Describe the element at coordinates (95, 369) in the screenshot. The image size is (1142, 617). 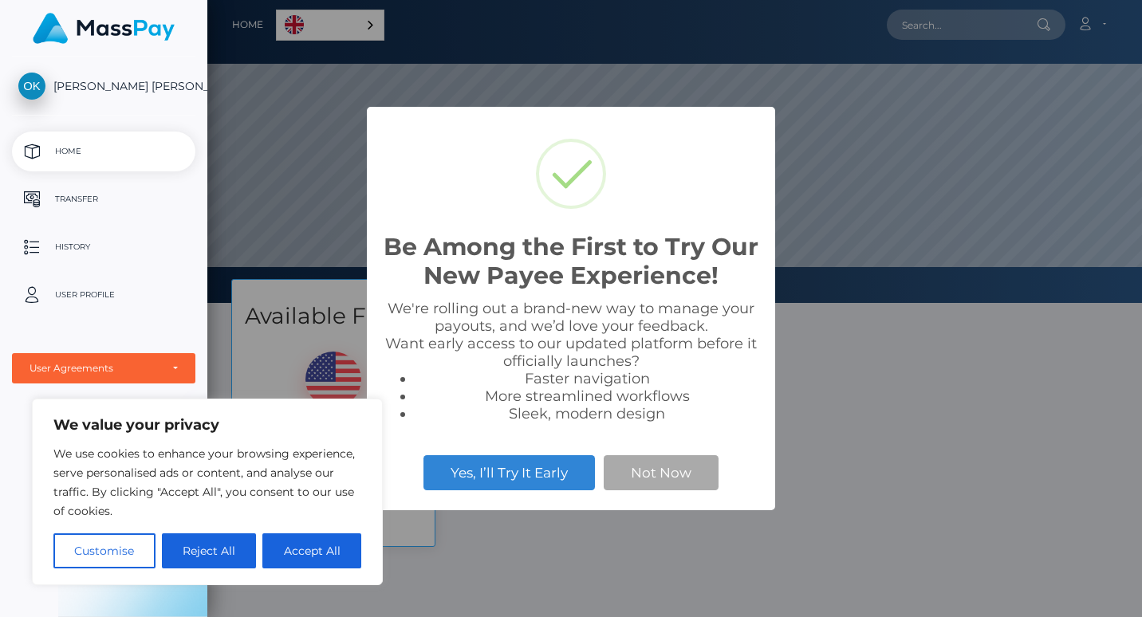
I see `div: User Agreements` at that location.